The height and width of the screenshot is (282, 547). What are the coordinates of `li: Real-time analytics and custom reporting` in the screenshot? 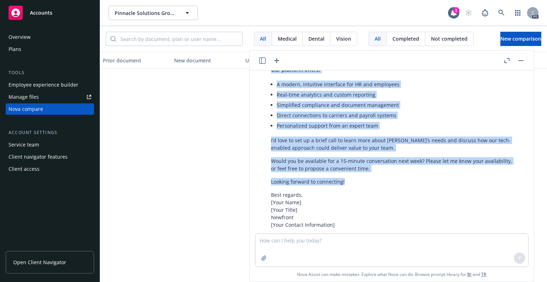 It's located at (397, 94).